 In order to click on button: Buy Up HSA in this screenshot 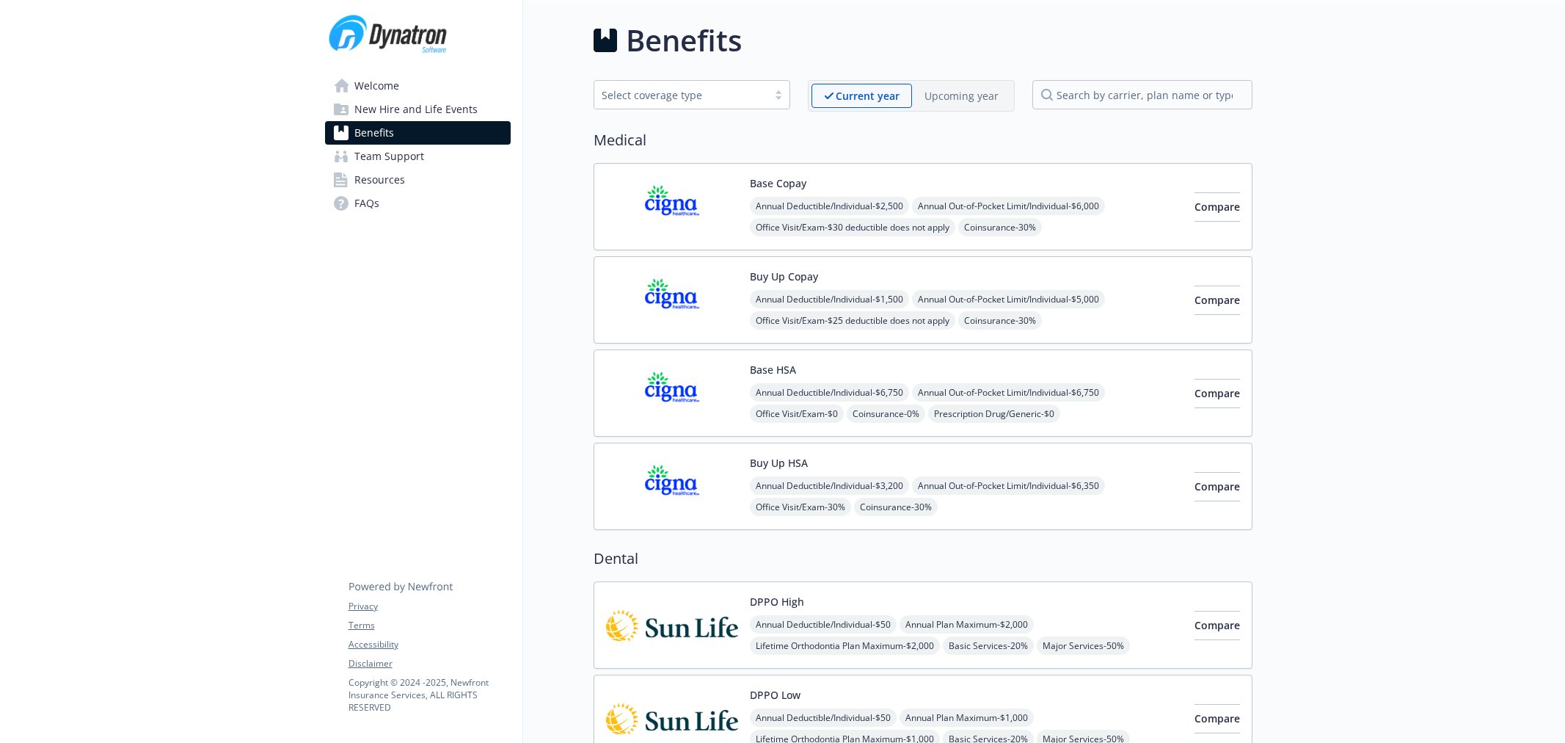, I will do `click(779, 462)`.